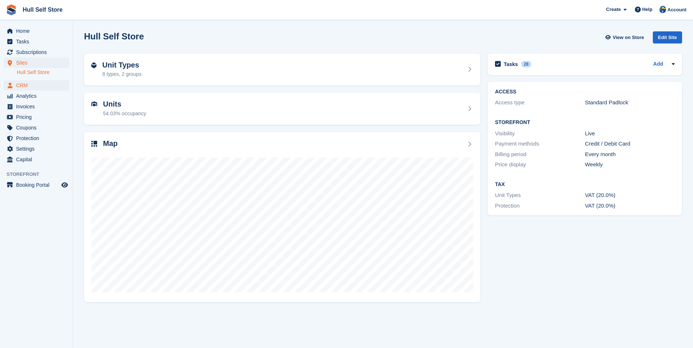 The height and width of the screenshot is (348, 693). I want to click on div: Edit Site, so click(667, 37).